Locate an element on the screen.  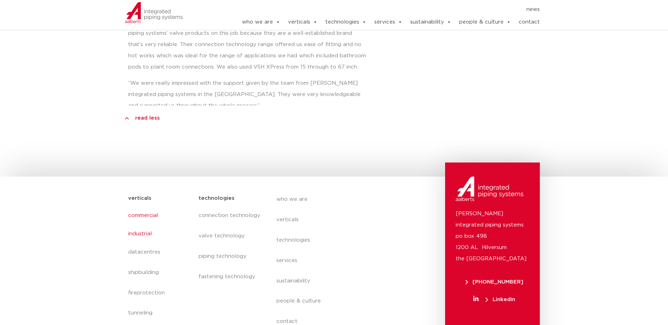
a: fastening technology is located at coordinates (230, 277).